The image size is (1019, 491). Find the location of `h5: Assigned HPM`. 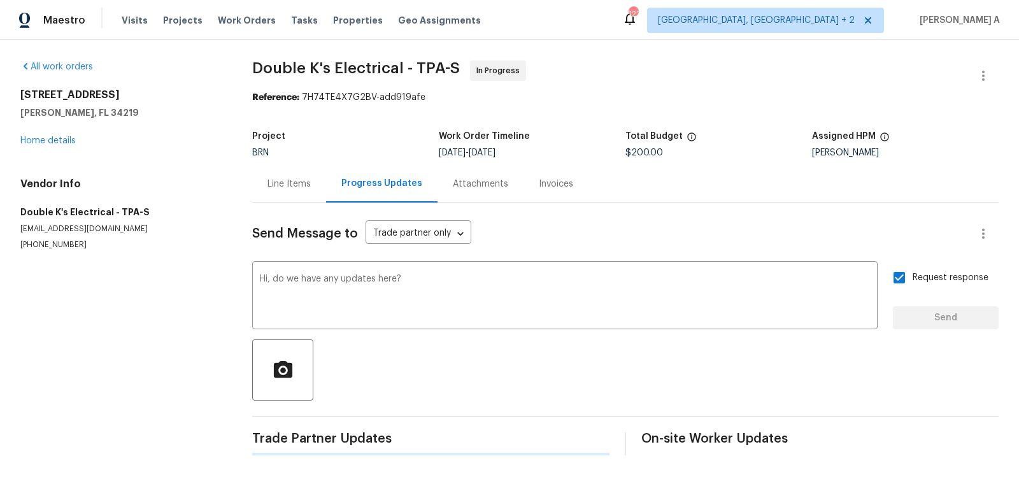

h5: Assigned HPM is located at coordinates (844, 136).